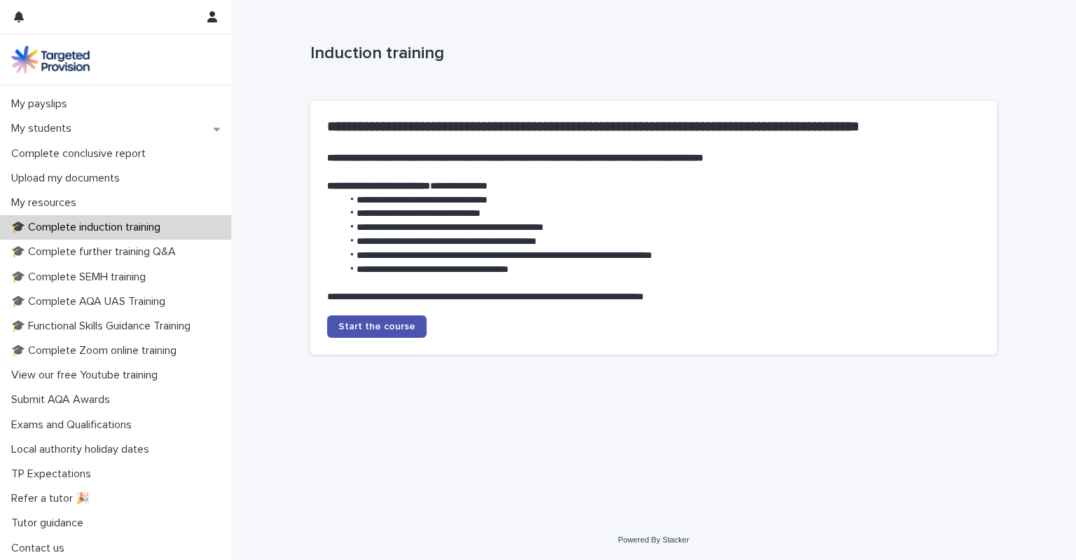 The width and height of the screenshot is (1076, 560). What do you see at coordinates (41, 548) in the screenshot?
I see `p: Contact us` at bounding box center [41, 548].